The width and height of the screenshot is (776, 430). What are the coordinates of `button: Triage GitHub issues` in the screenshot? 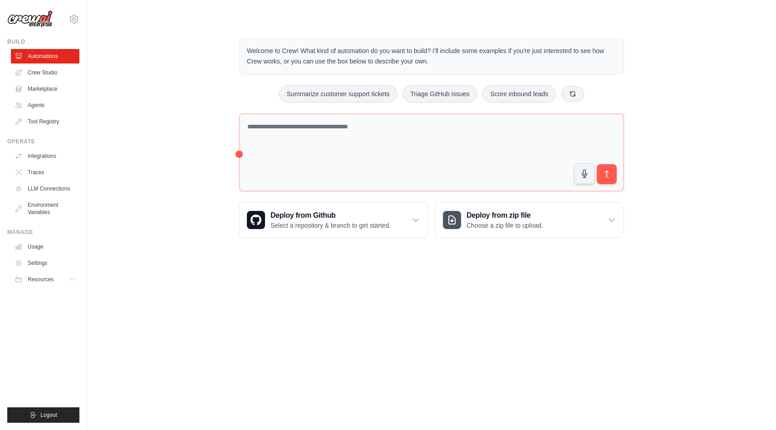 It's located at (440, 94).